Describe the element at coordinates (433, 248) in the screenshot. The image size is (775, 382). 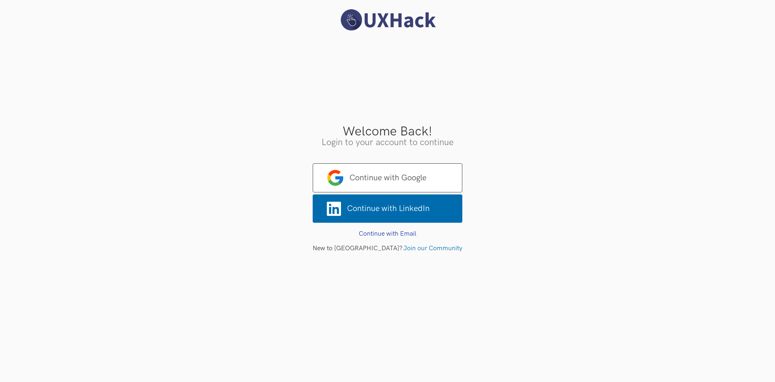
I see `a: Join our Community` at that location.